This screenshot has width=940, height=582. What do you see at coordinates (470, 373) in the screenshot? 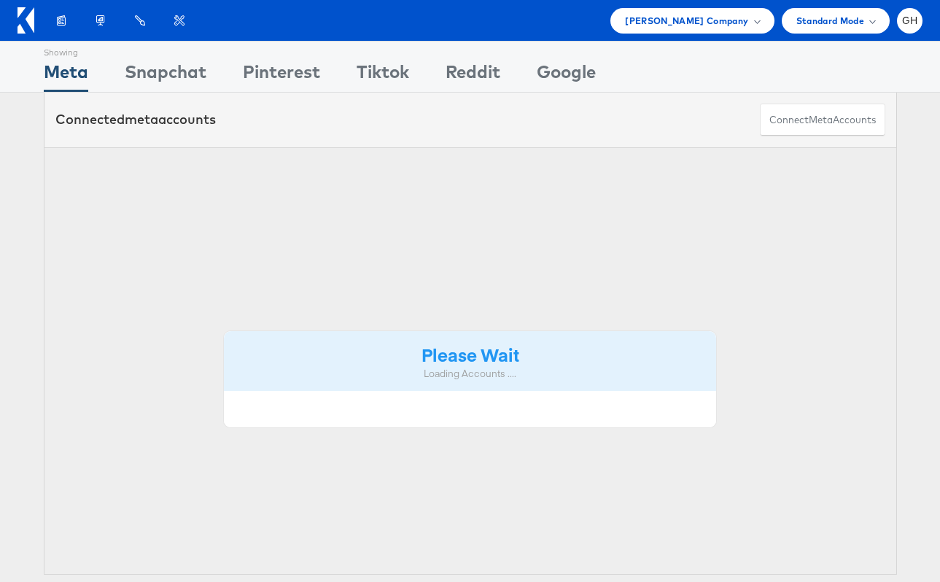
I see `div: Loading Accounts ....` at bounding box center [470, 373].